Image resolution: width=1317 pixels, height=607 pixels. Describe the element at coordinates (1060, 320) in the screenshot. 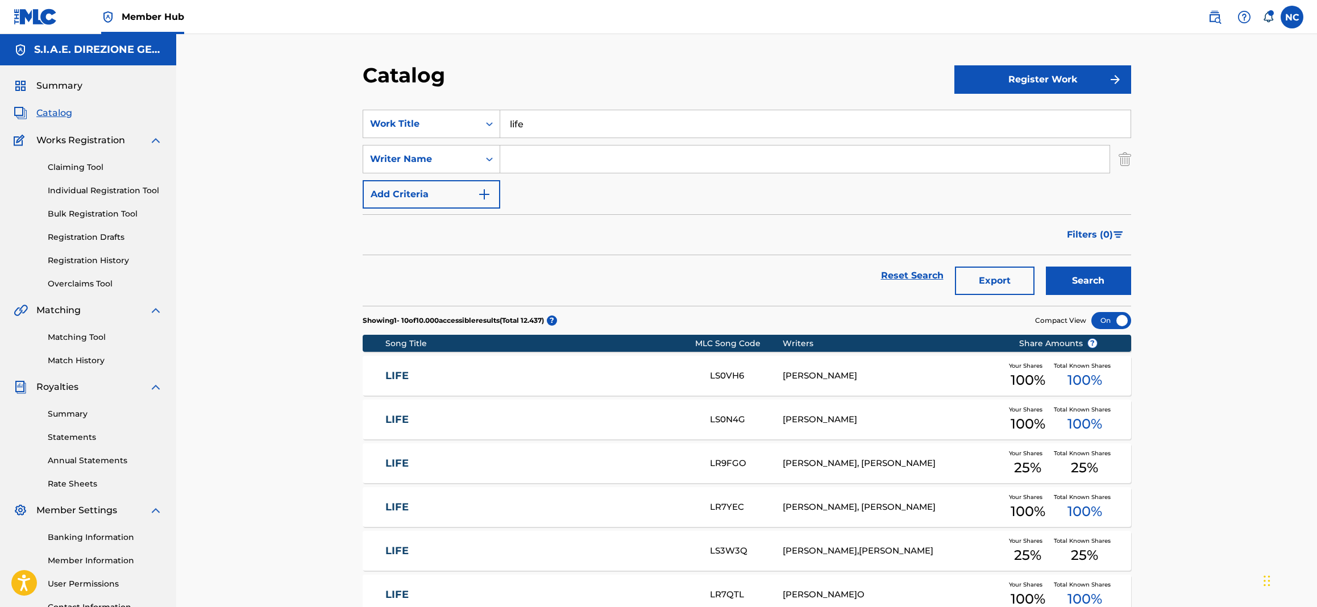

I see `span: Compact View` at that location.